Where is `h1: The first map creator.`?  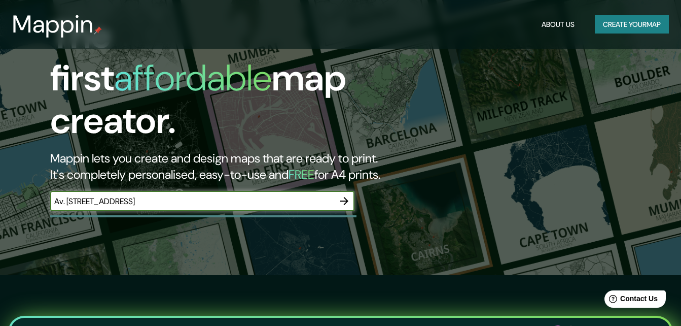 h1: The first map creator. is located at coordinates (221, 82).